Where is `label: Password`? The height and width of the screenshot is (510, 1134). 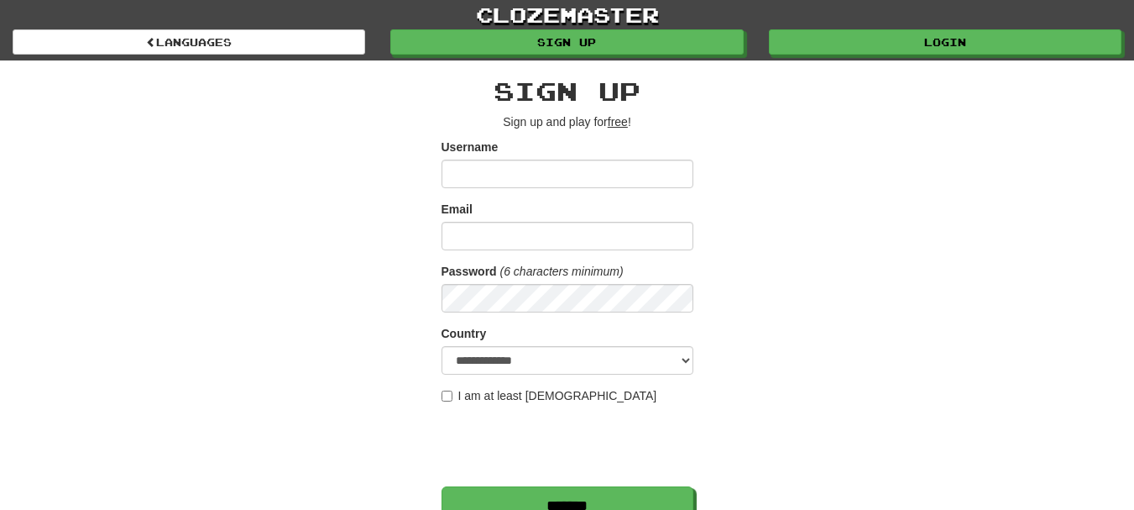 label: Password is located at coordinates (469, 271).